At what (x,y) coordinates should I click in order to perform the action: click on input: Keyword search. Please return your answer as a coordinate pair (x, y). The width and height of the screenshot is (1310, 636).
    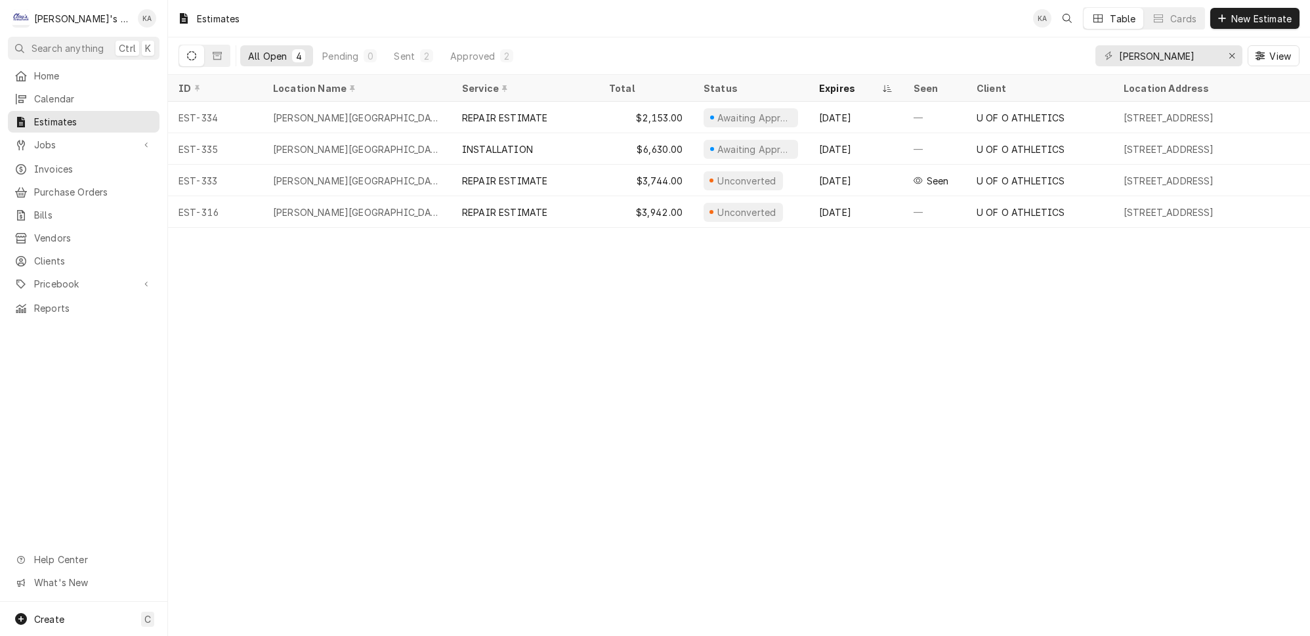
    Looking at the image, I should click on (1168, 56).